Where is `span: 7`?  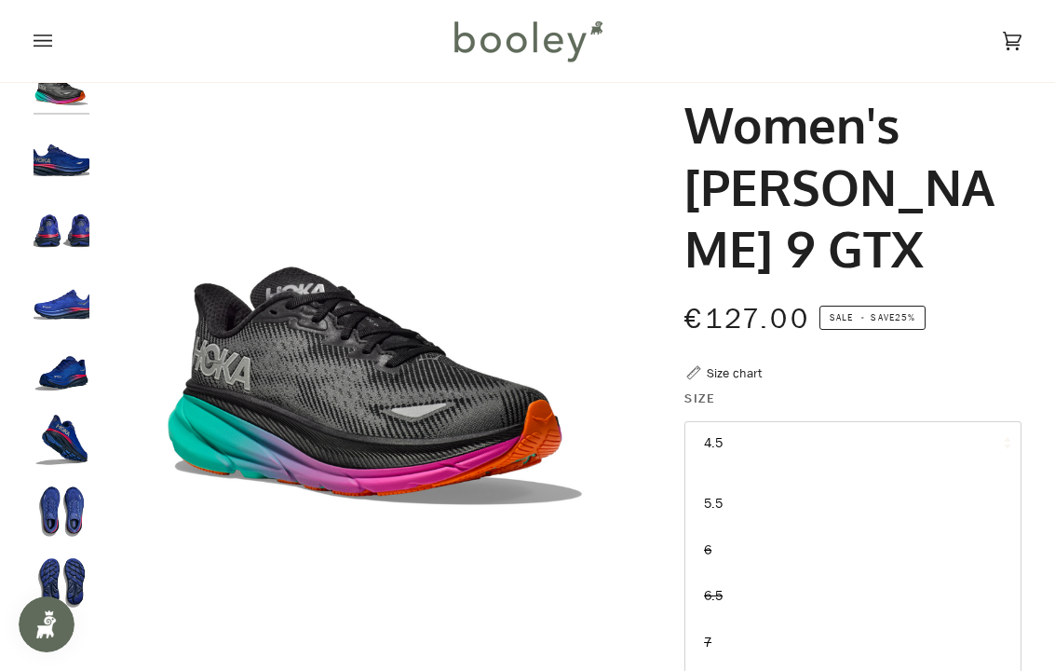 span: 7 is located at coordinates (708, 642).